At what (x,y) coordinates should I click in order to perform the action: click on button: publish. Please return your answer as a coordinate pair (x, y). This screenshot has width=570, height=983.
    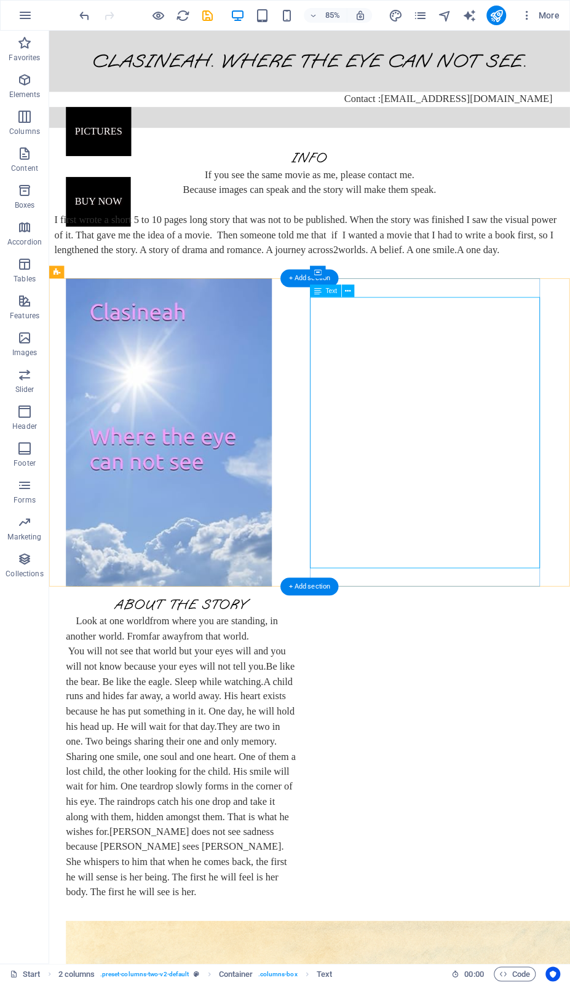
    Looking at the image, I should click on (496, 15).